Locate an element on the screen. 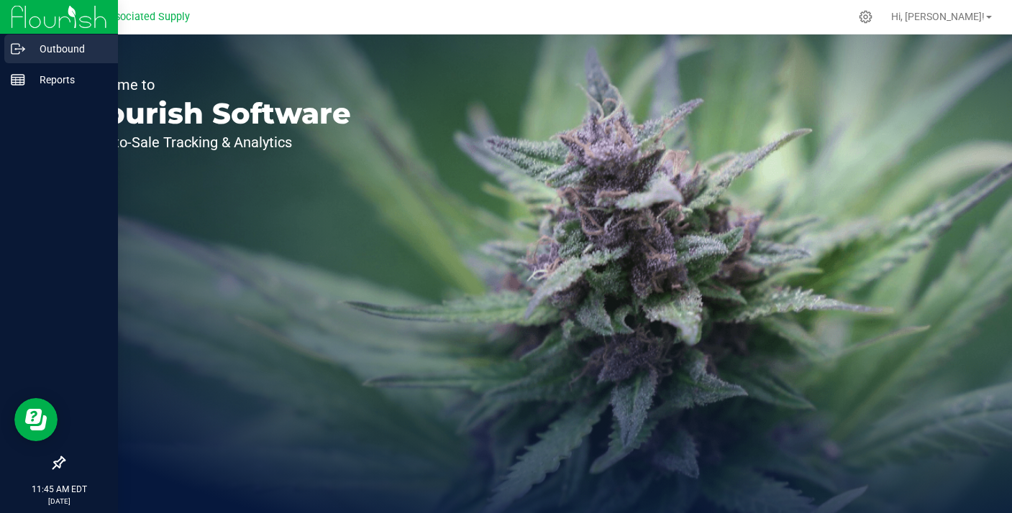 The width and height of the screenshot is (1012, 513). div: Manage settings is located at coordinates (865, 17).